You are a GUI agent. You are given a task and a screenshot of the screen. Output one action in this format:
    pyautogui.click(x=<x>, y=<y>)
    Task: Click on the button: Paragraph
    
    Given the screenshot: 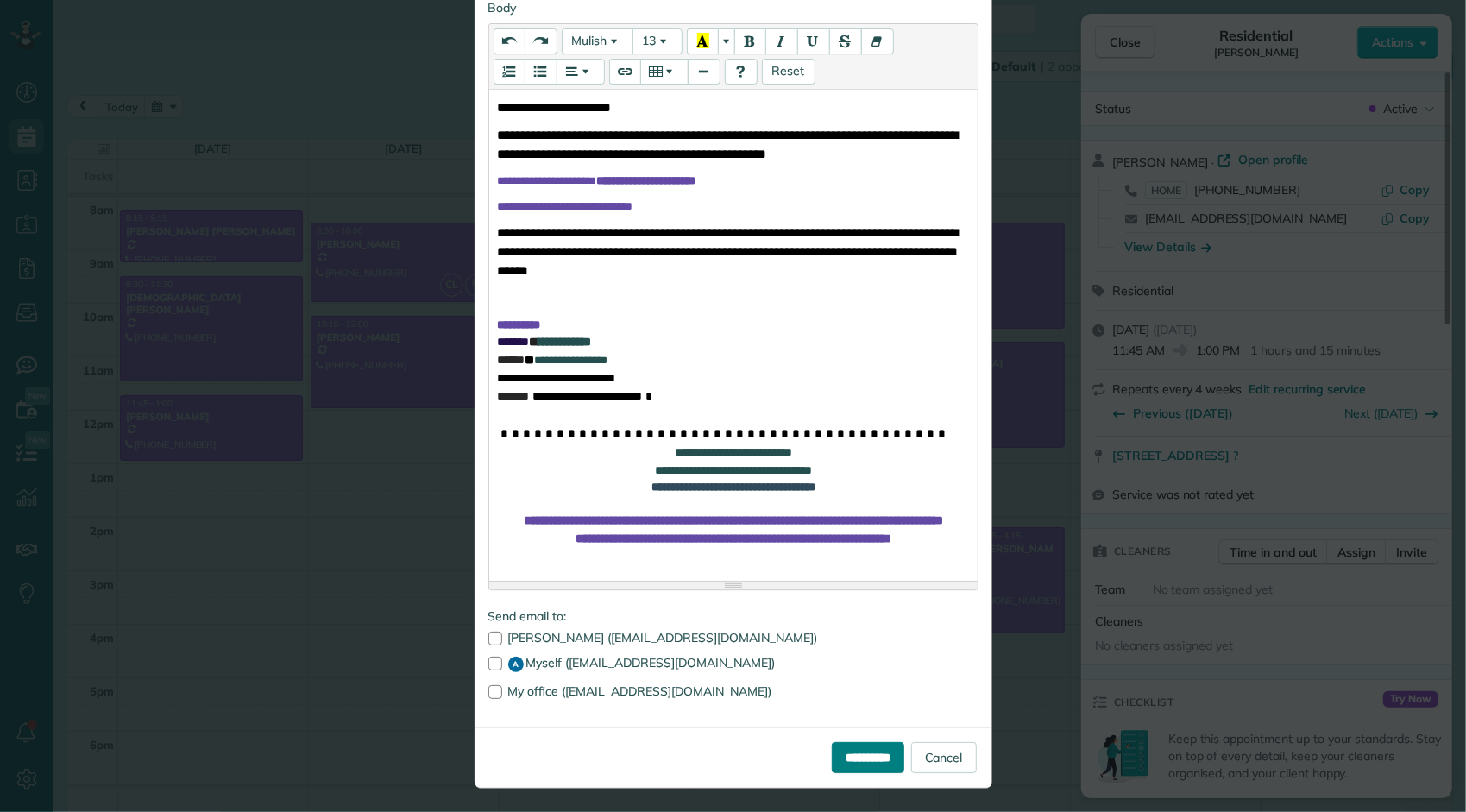 What is the action you would take?
    pyautogui.click(x=580, y=72)
    